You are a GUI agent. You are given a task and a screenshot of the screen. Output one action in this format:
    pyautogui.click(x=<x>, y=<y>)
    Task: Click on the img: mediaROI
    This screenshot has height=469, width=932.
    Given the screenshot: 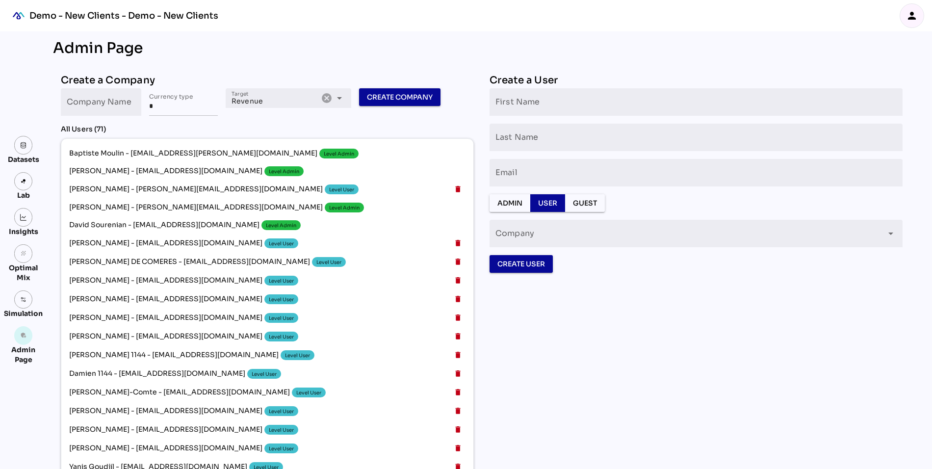 What is the action you would take?
    pyautogui.click(x=19, y=16)
    